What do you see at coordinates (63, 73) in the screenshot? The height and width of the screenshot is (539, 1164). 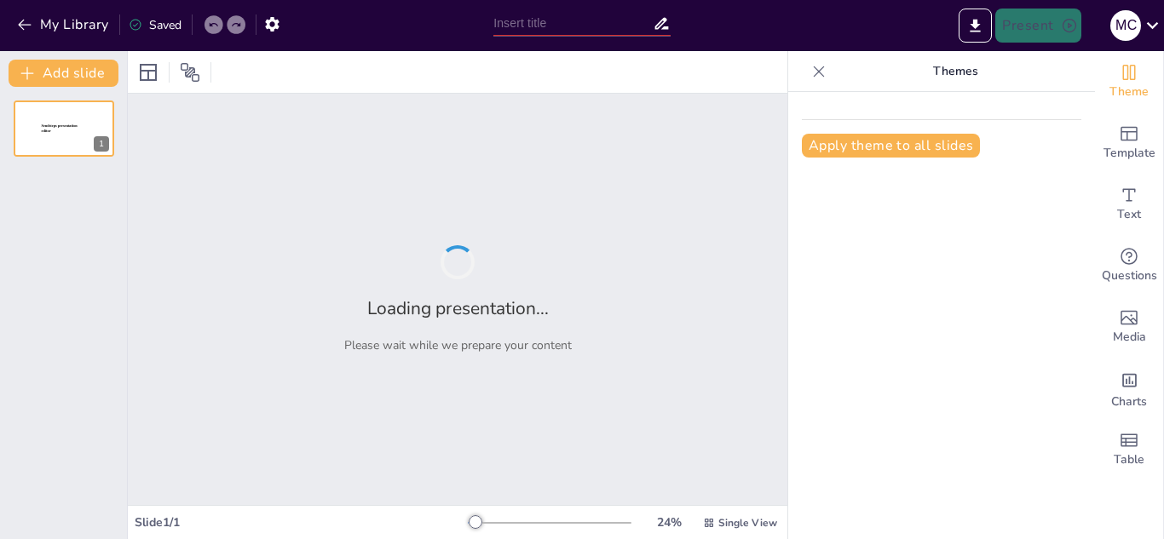 I see `button: Add slide` at bounding box center [63, 73].